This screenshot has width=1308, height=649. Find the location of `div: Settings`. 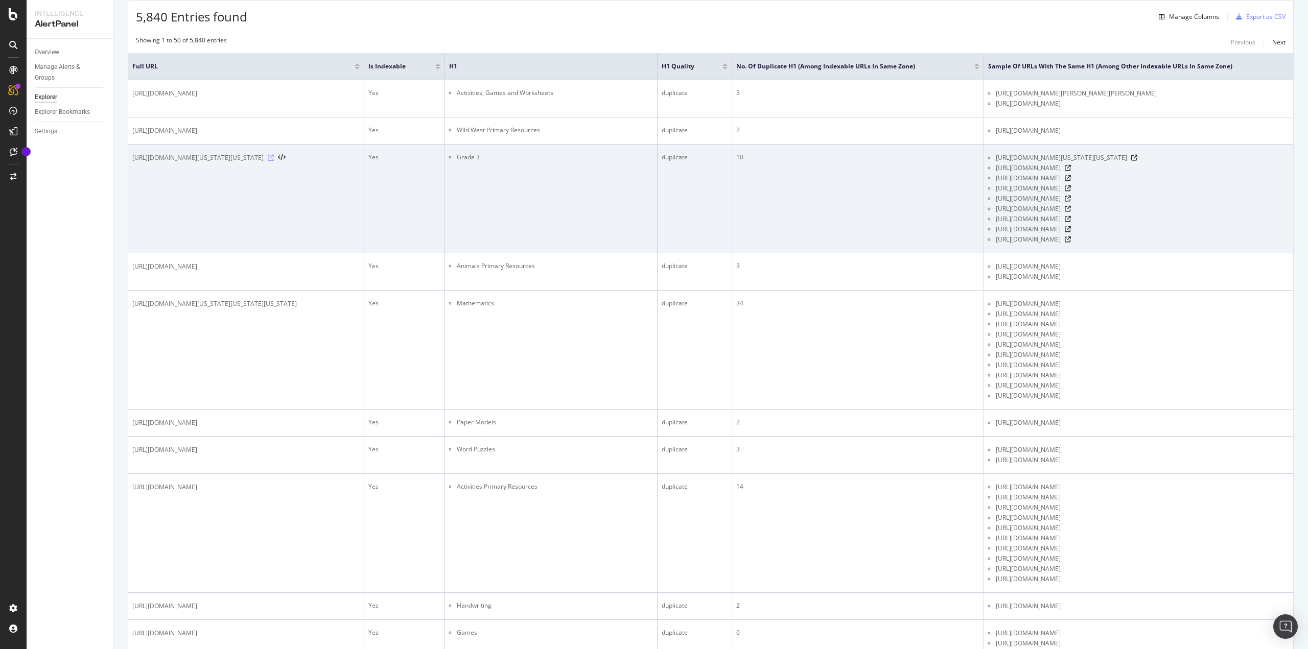

div: Settings is located at coordinates (46, 131).